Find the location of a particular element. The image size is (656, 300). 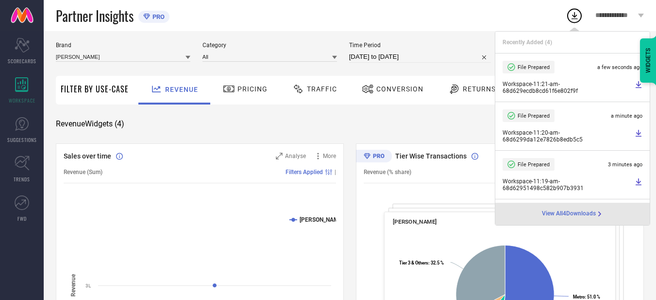

span: Revenue is located at coordinates (182, 89).